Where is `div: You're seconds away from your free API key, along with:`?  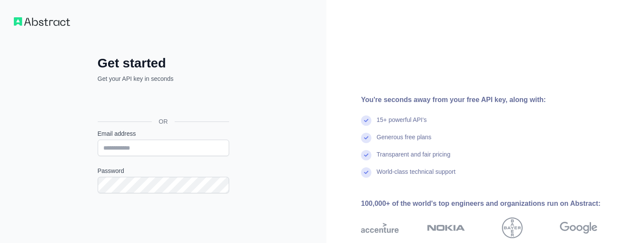 div: You're seconds away from your free API key, along with: is located at coordinates (493, 100).